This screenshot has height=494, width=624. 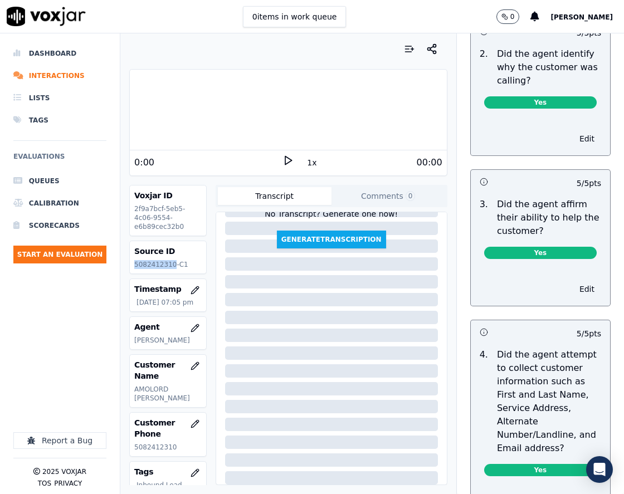 What do you see at coordinates (60, 203) in the screenshot?
I see `a: Calibration` at bounding box center [60, 203].